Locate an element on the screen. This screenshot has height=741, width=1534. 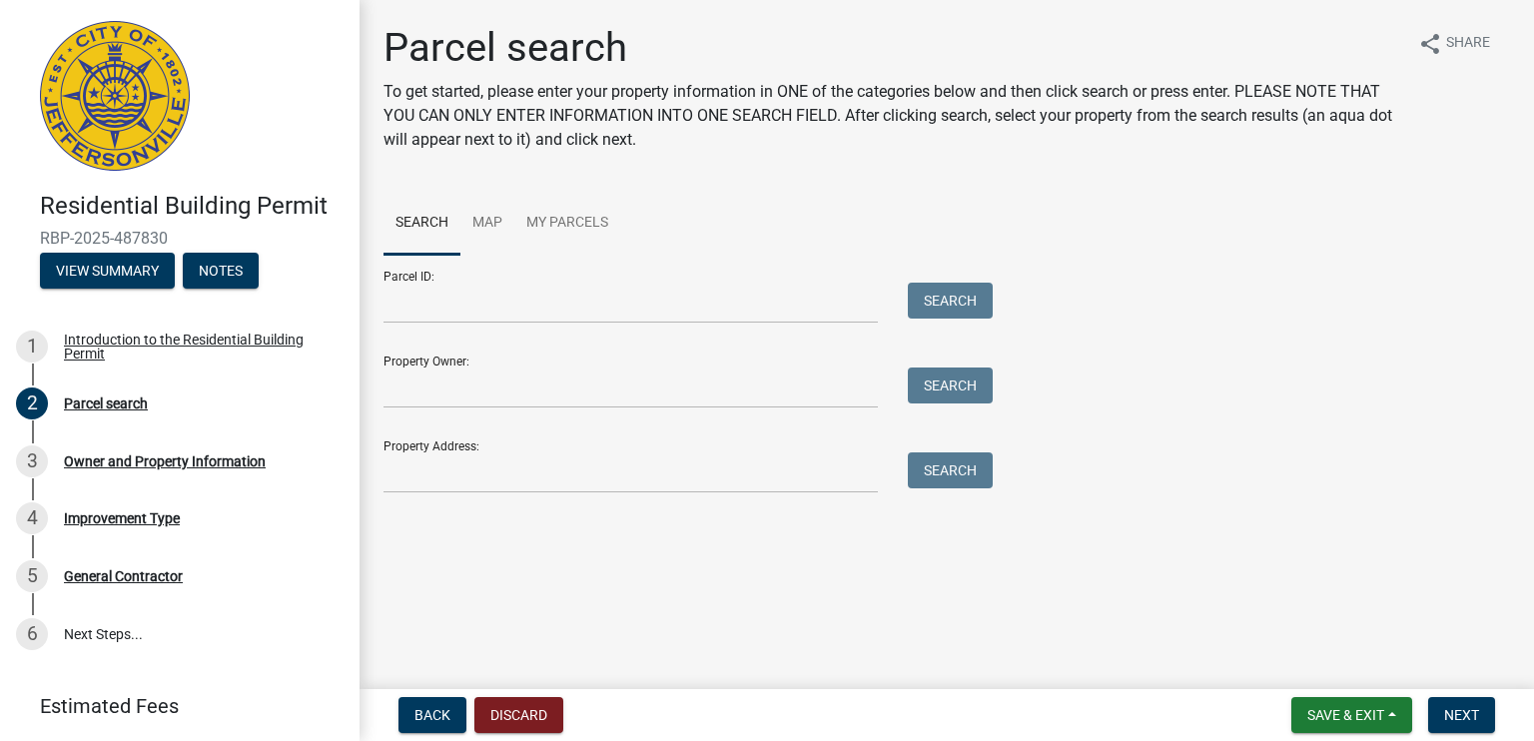
h4: Residential Building Permit is located at coordinates (192, 206).